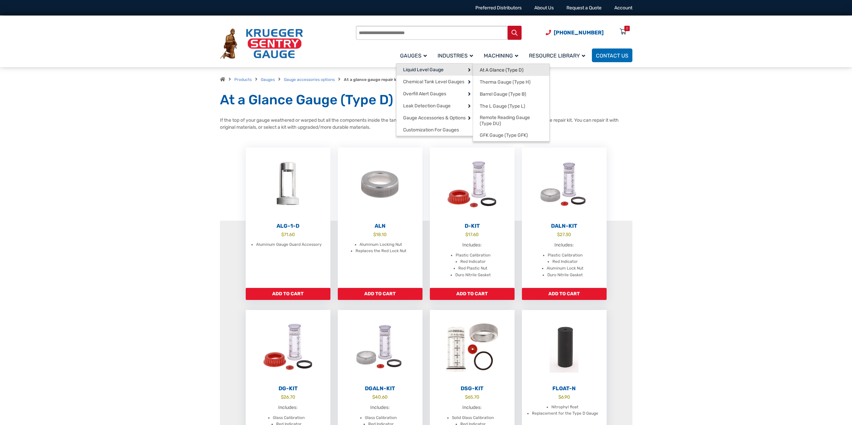  What do you see at coordinates (455, 56) in the screenshot?
I see `span: Industries` at bounding box center [455, 56].